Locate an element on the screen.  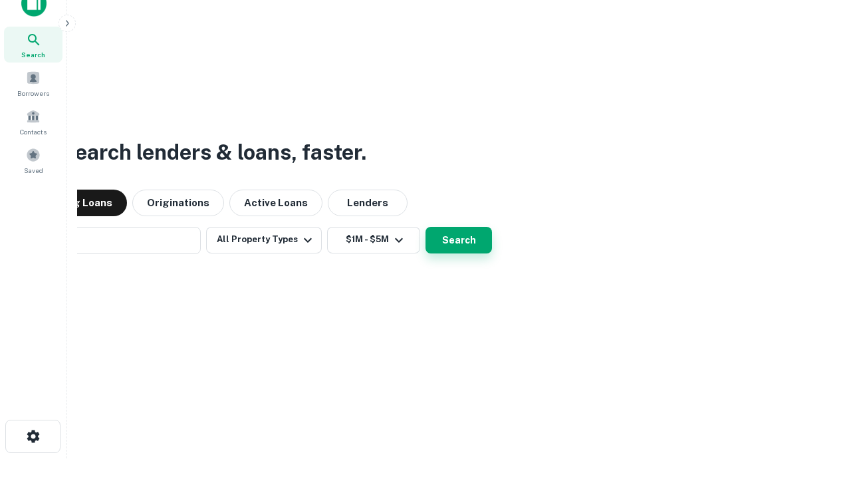
span: Saved is located at coordinates (33, 170).